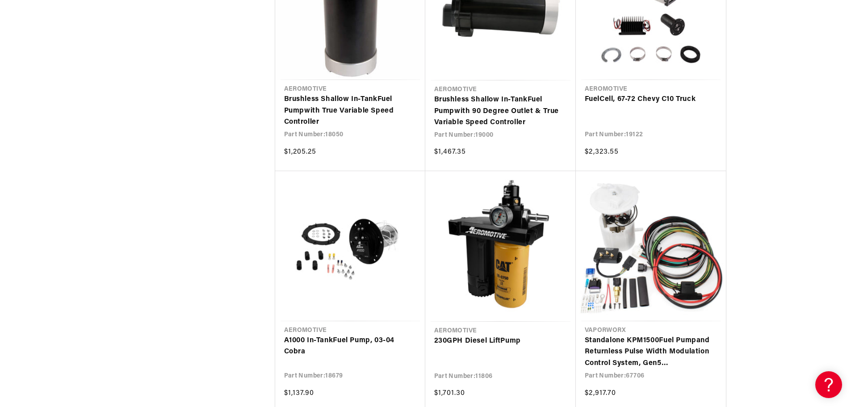 This screenshot has height=407, width=851. Describe the element at coordinates (350, 111) in the screenshot. I see `a: Brushless Shallow In-TankFuel Pumpwith True Variable Speed Controller` at that location.